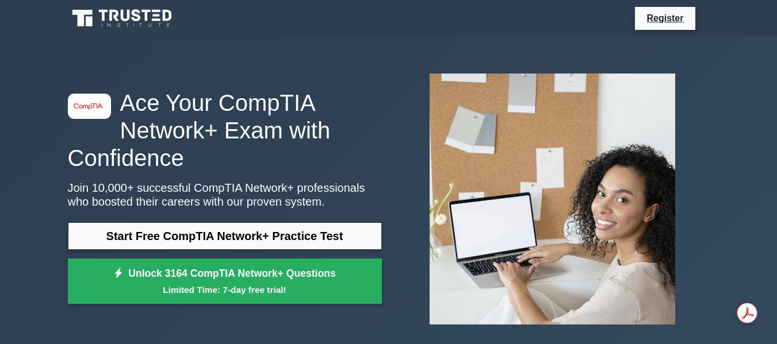 The width and height of the screenshot is (777, 344). What do you see at coordinates (225, 282) in the screenshot?
I see `a: Unlock 3164 CompTIA Network+ QuestionsLimited Time: 7-day free trial!` at bounding box center [225, 282].